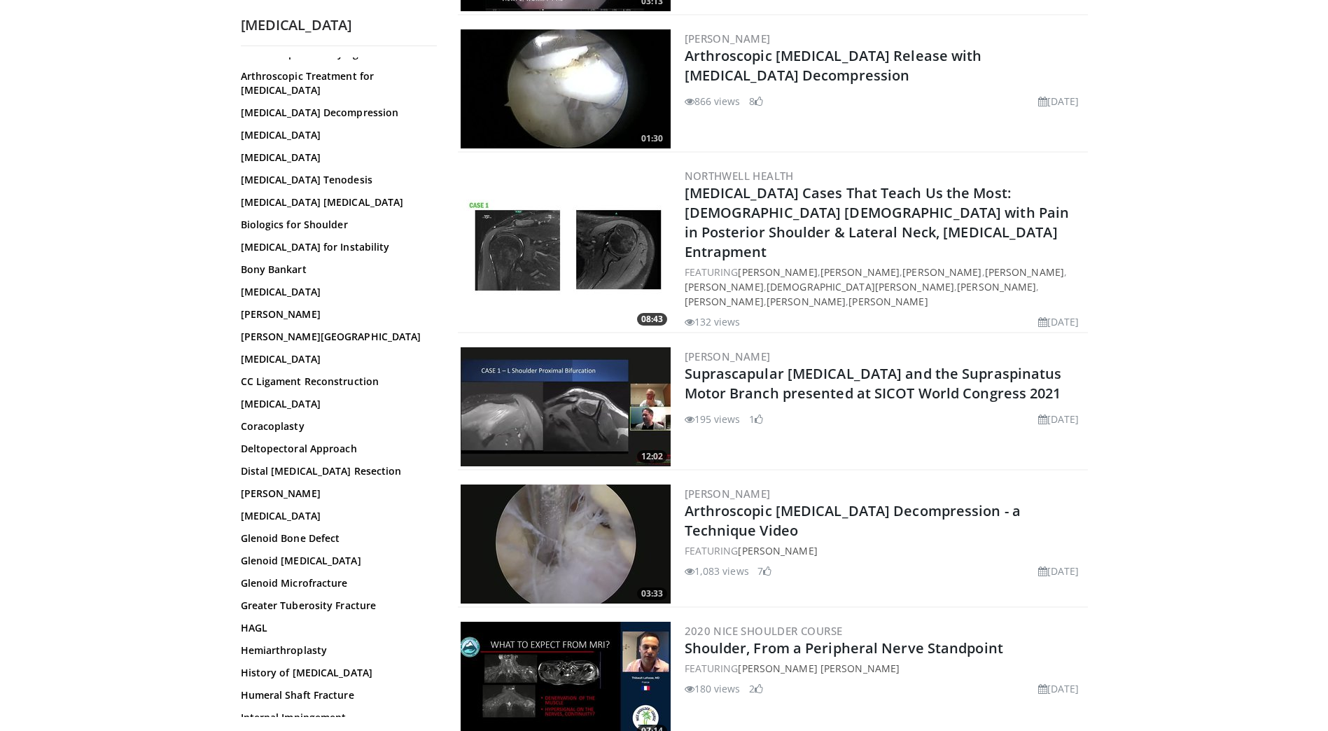 This screenshot has width=1328, height=731. Describe the element at coordinates (764, 631) in the screenshot. I see `a: 2020 Nice Shoulder Course` at that location.